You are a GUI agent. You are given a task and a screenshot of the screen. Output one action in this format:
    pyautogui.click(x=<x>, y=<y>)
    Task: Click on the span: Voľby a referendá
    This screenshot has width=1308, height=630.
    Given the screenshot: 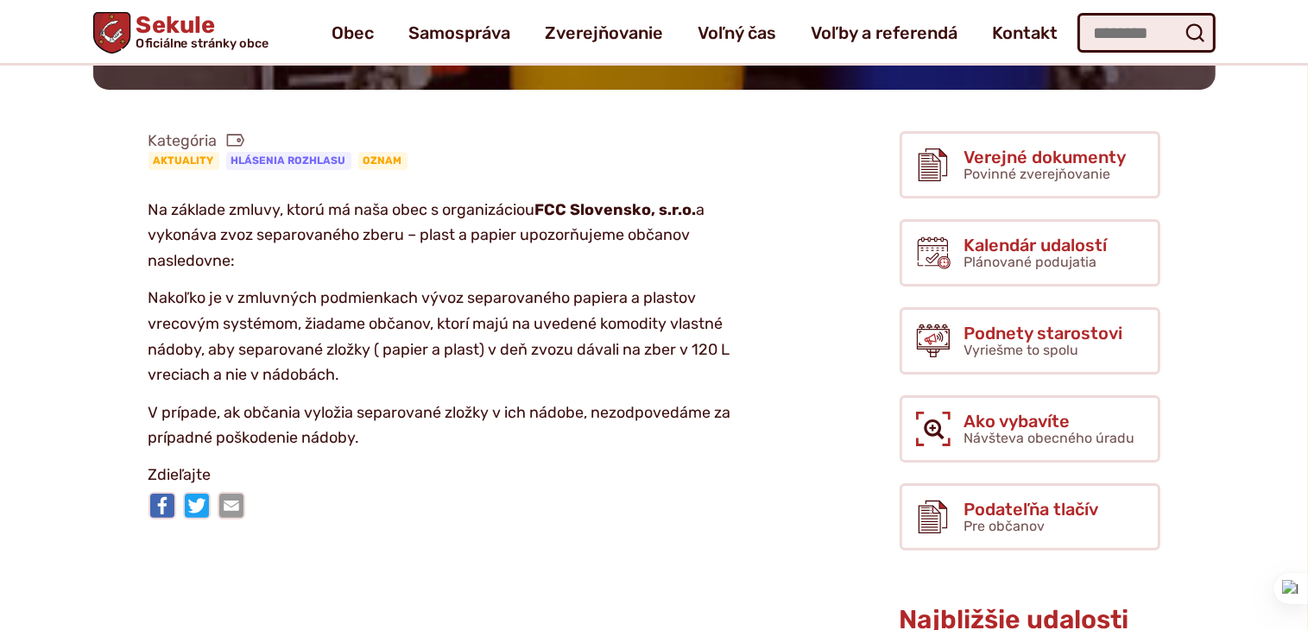 What is the action you would take?
    pyautogui.click(x=884, y=33)
    